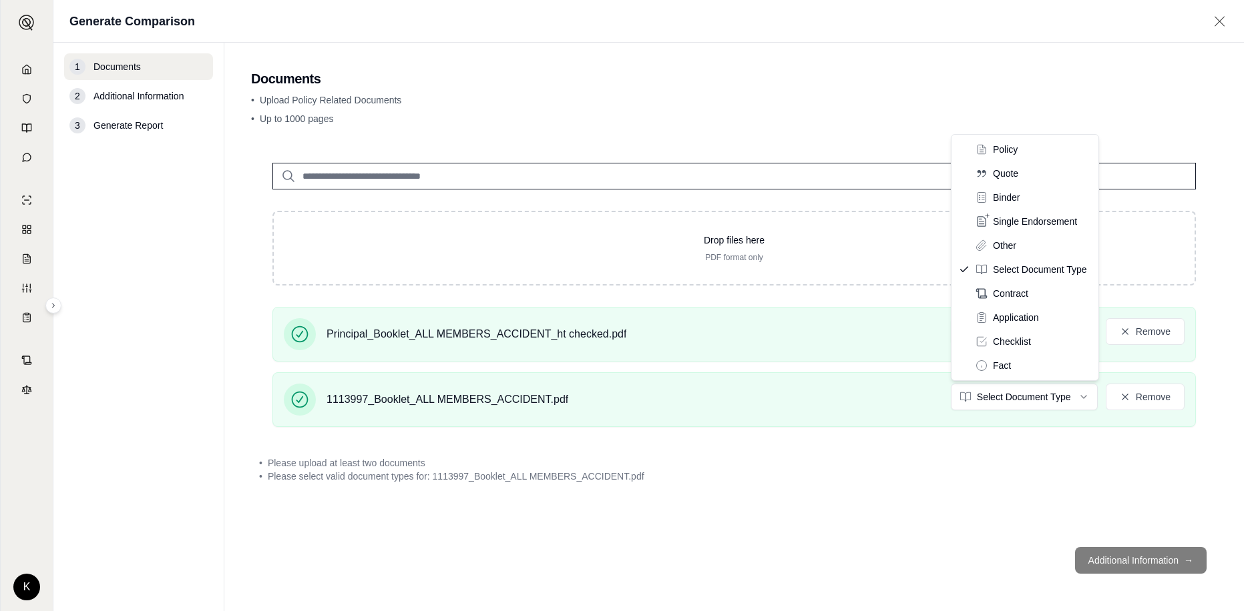 This screenshot has height=611, width=1244. What do you see at coordinates (1010, 294) in the screenshot?
I see `span: Contract` at bounding box center [1010, 294].